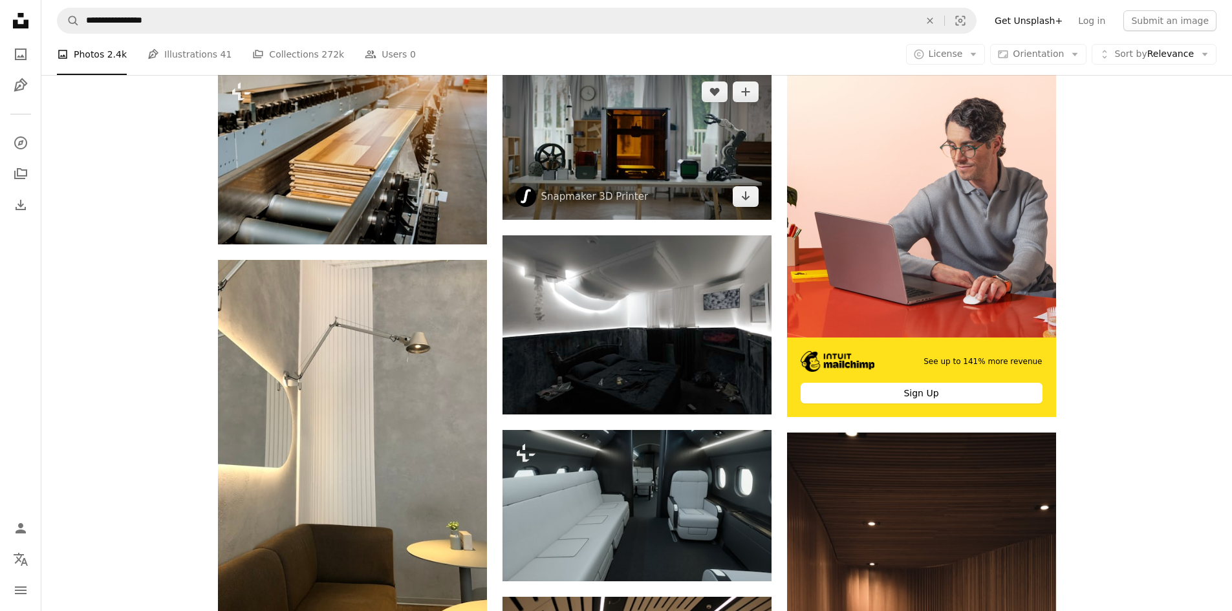 This screenshot has height=611, width=1232. Describe the element at coordinates (1154, 54) in the screenshot. I see `button: Sort byRelevance` at that location.